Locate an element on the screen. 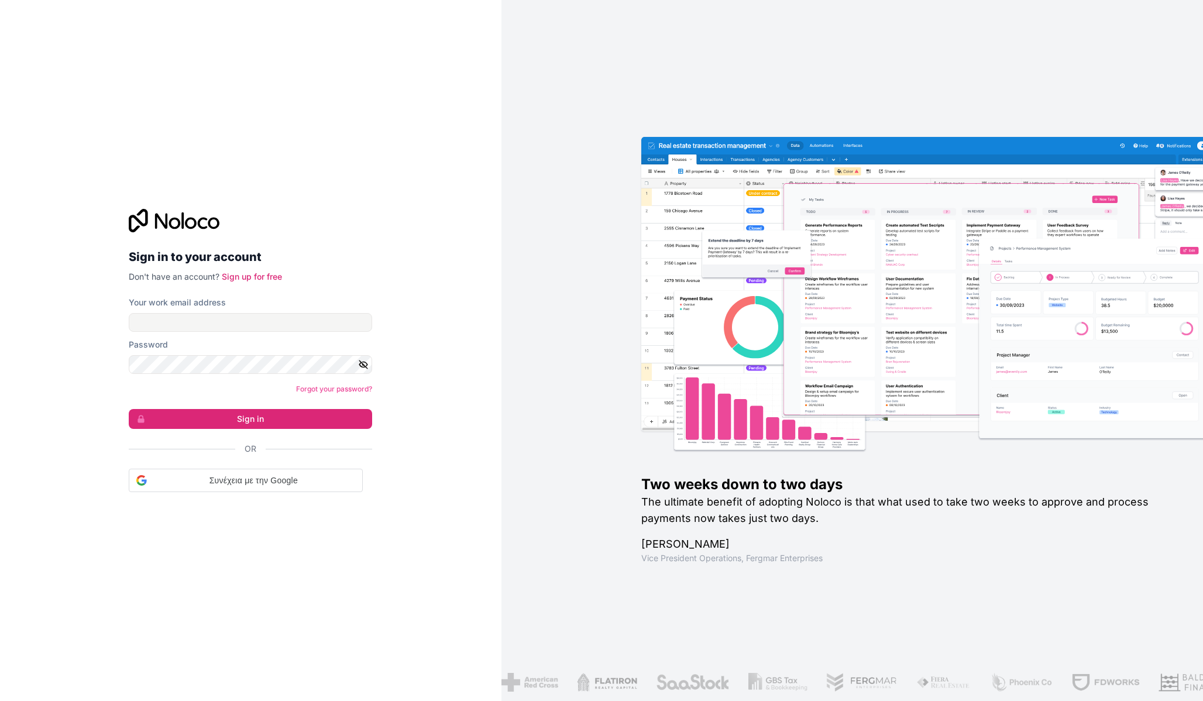  span: Or is located at coordinates (250, 449).